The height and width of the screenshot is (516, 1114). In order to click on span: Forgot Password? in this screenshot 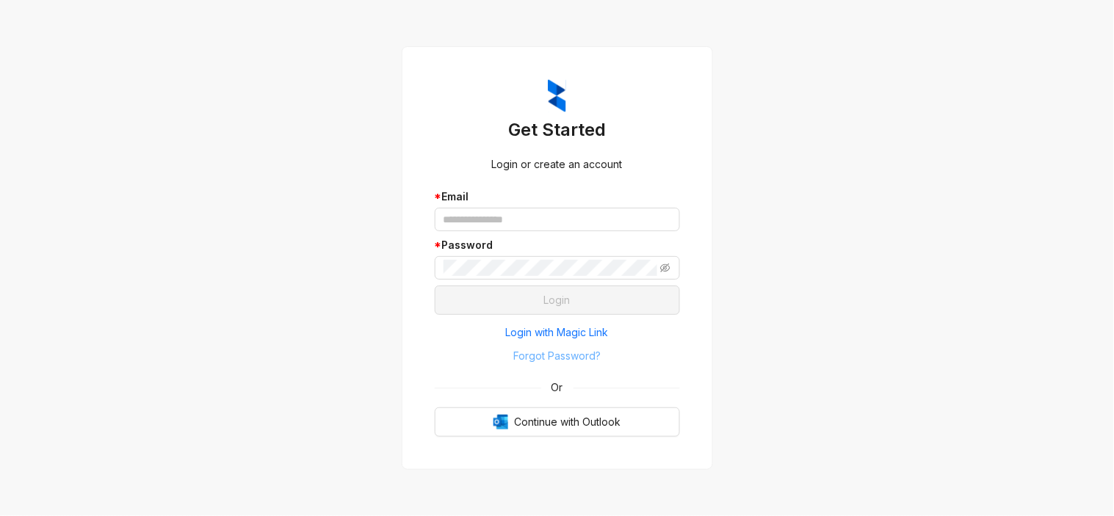, I will do `click(557, 356)`.